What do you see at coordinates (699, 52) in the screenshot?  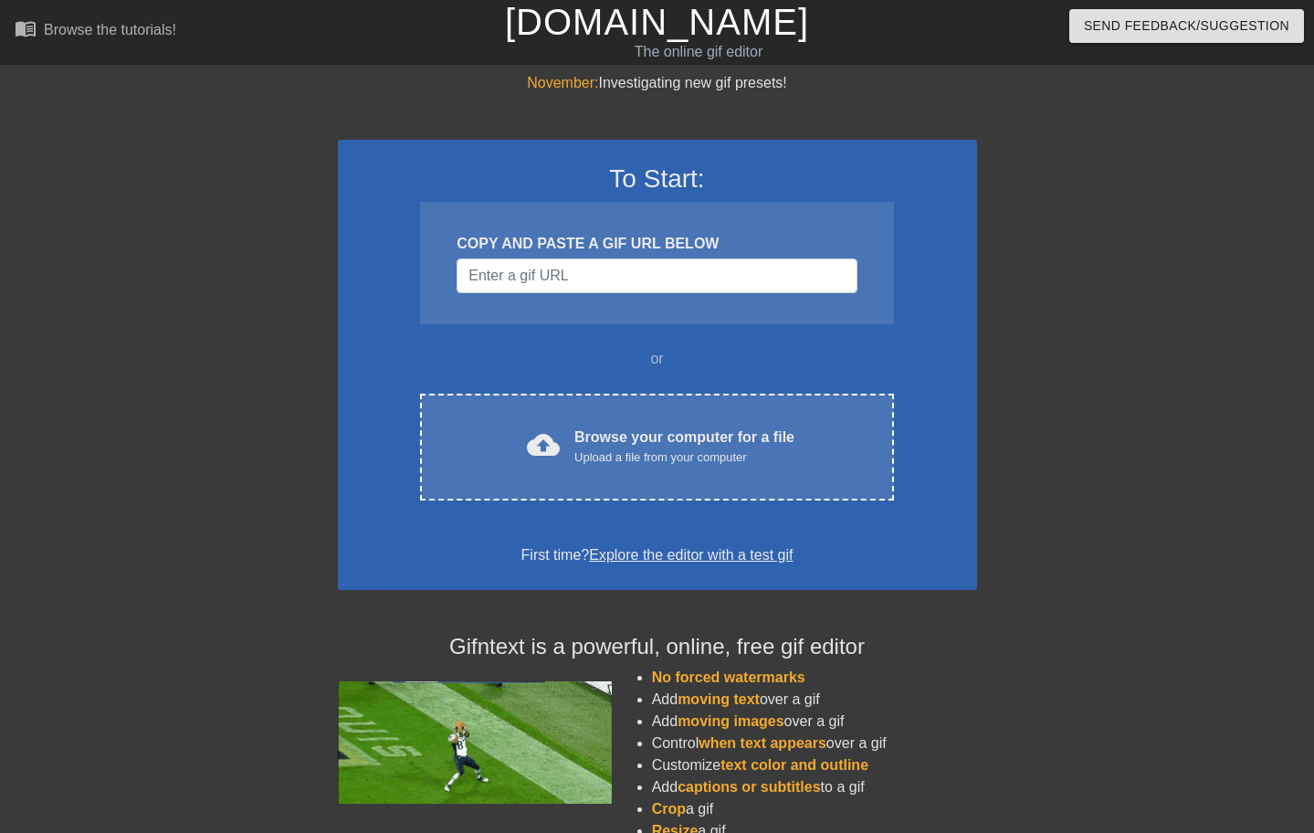 I see `div: The online gif editor` at bounding box center [699, 52].